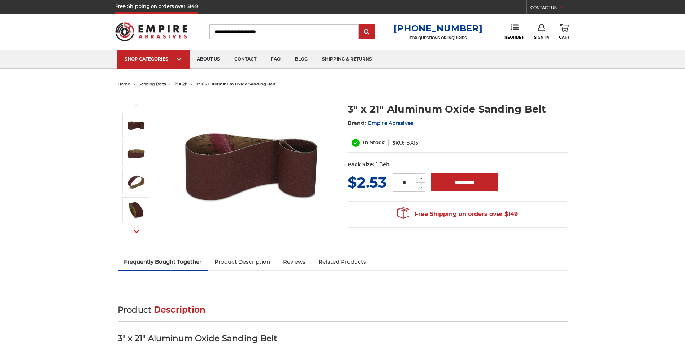  What do you see at coordinates (153, 59) in the screenshot?
I see `div: SHOP CATEGORIES` at bounding box center [153, 59].